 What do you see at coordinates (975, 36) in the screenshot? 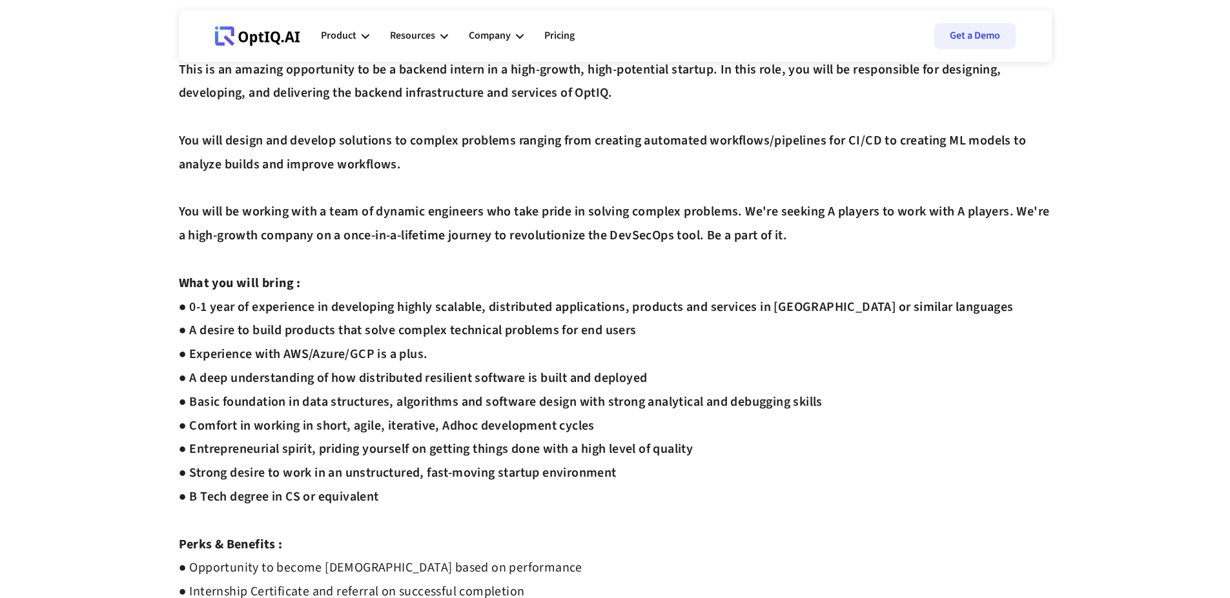
I see `a: Get a Demo` at bounding box center [975, 36].